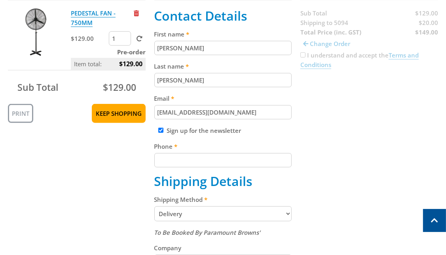  What do you see at coordinates (108, 52) in the screenshot?
I see `p: Pre-order` at bounding box center [108, 52].